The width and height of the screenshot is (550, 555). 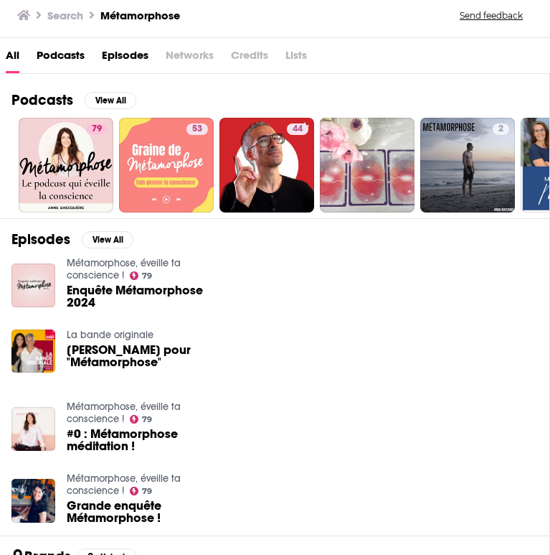 What do you see at coordinates (33, 285) in the screenshot?
I see `img: Enquête Métamorphose 2024` at bounding box center [33, 285].